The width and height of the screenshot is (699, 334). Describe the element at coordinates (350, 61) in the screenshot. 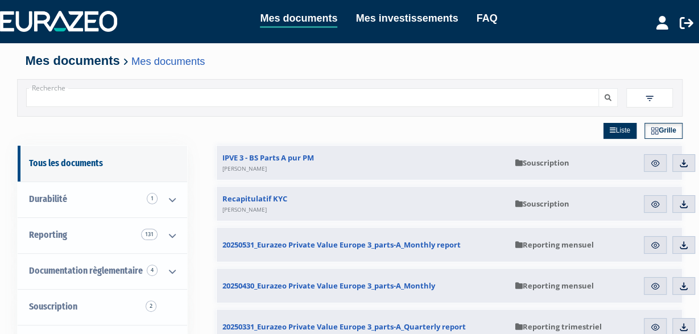

I see `h4: Mes documents` at that location.